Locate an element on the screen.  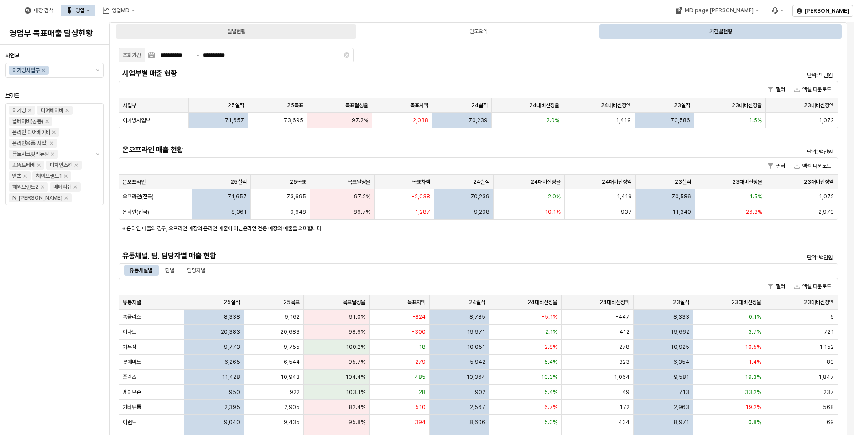
span: 8,338 is located at coordinates (232, 317).